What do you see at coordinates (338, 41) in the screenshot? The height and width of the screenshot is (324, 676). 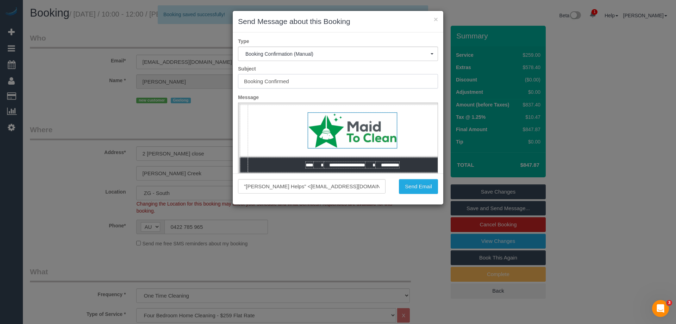 I see `label: Type` at bounding box center [338, 41].